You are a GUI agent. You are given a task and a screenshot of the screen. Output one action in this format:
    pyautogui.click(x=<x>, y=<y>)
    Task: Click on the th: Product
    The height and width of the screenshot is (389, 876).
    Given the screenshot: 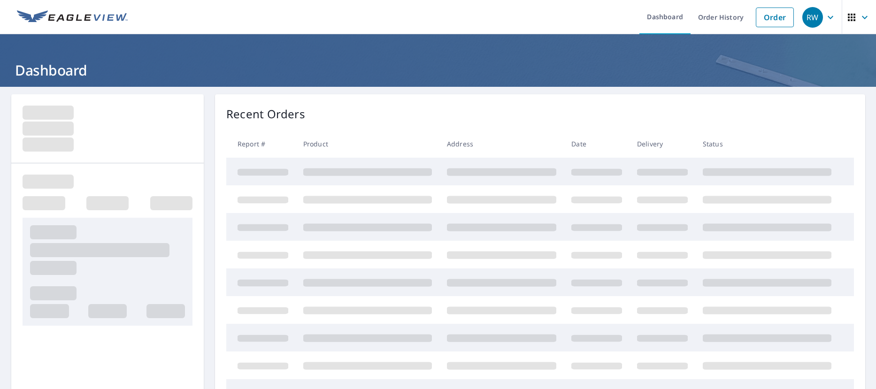 What is the action you would take?
    pyautogui.click(x=368, y=144)
    